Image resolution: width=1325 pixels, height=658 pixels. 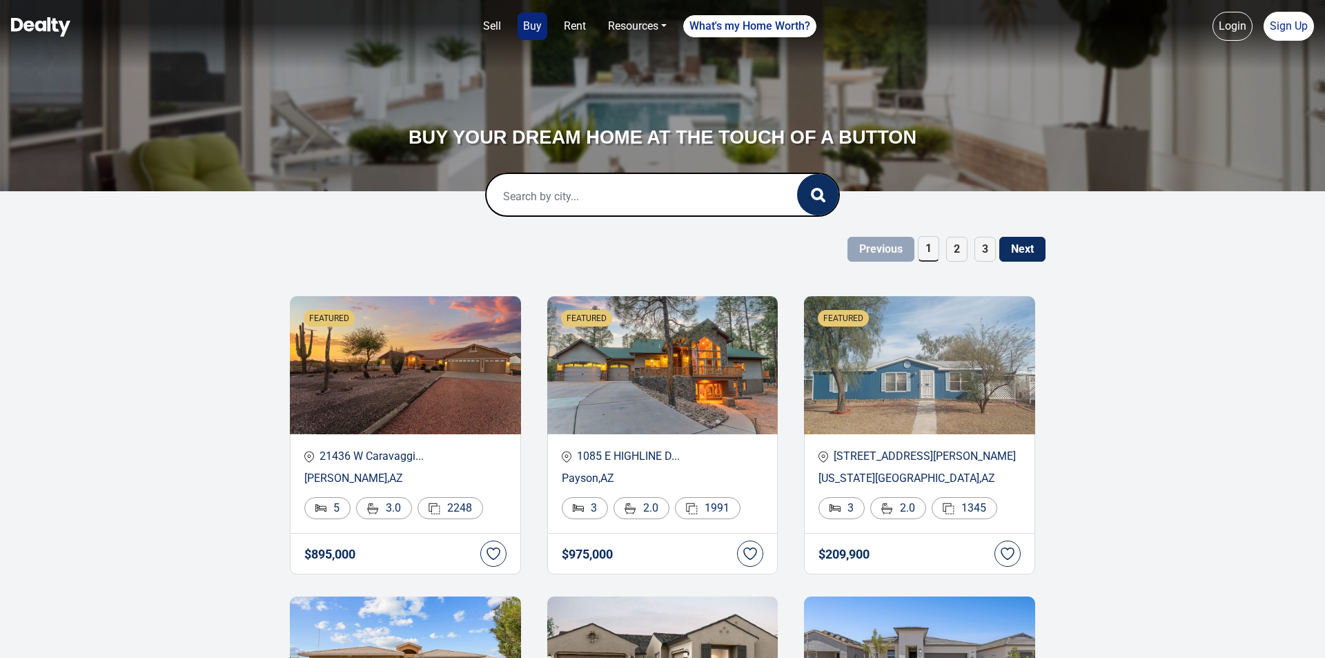 What do you see at coordinates (327, 508) in the screenshot?
I see `div: 5` at bounding box center [327, 508].